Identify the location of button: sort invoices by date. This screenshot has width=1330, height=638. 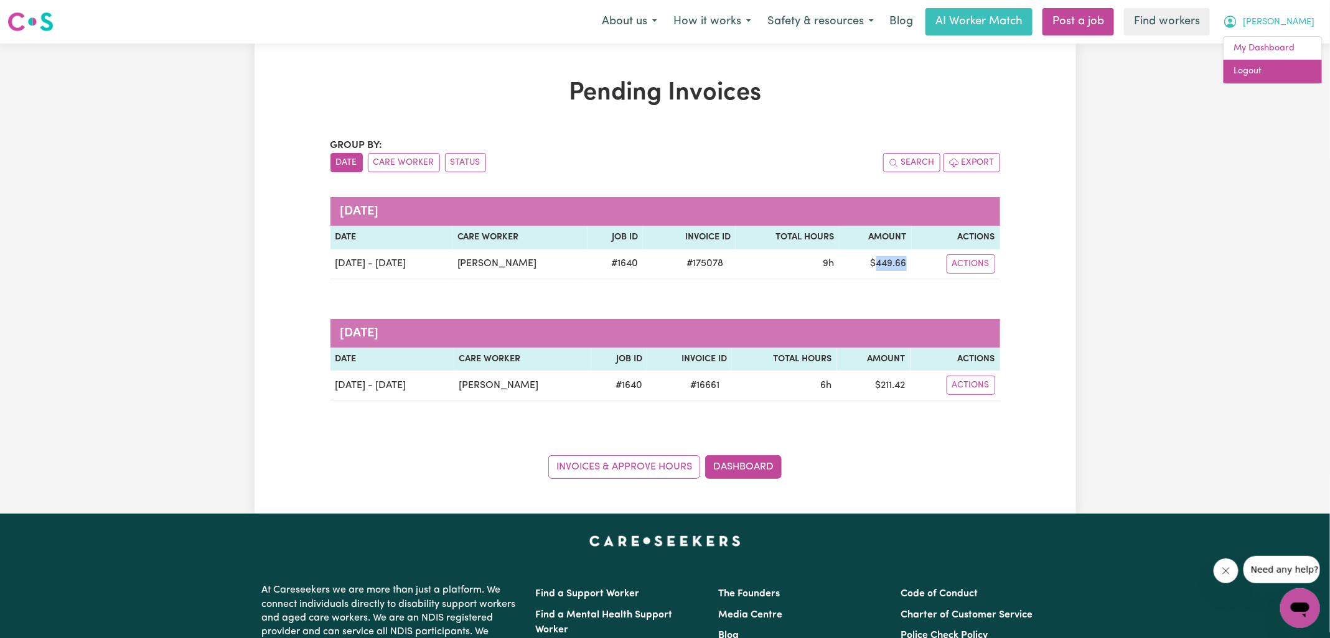
(347, 162).